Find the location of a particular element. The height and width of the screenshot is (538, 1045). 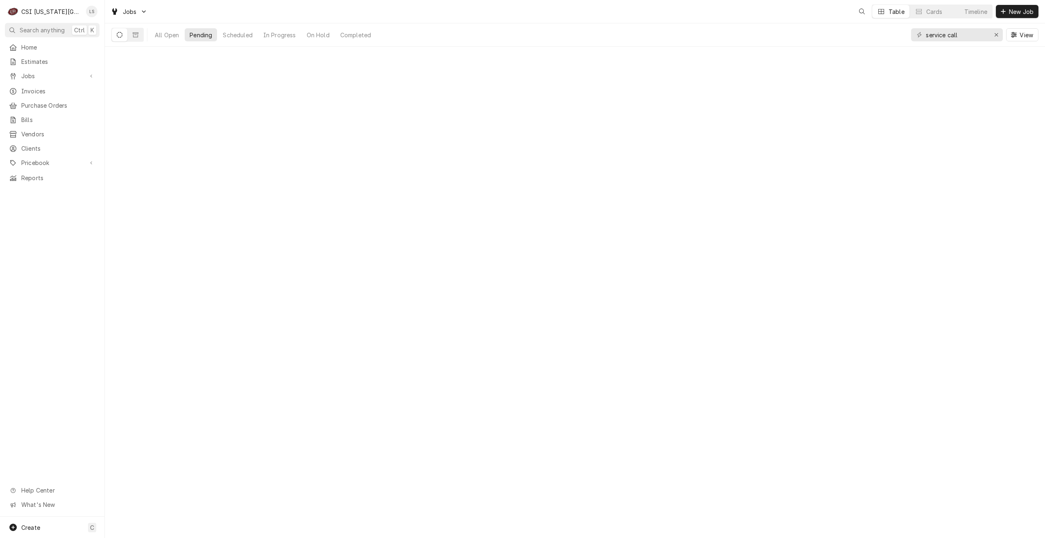

div: In Progress is located at coordinates (280, 35).